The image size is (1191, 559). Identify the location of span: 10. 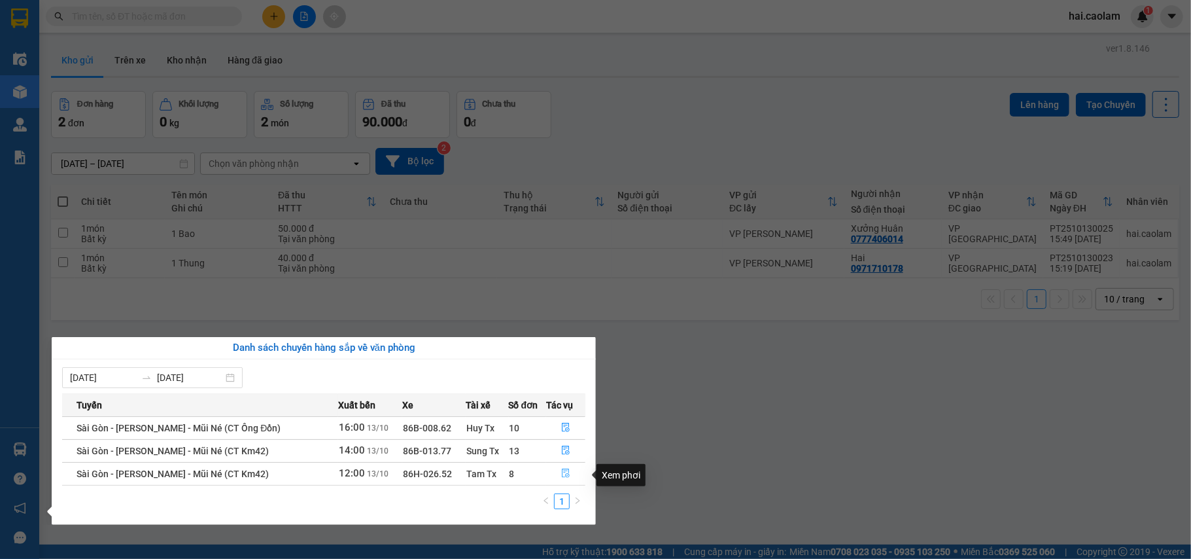
(515, 428).